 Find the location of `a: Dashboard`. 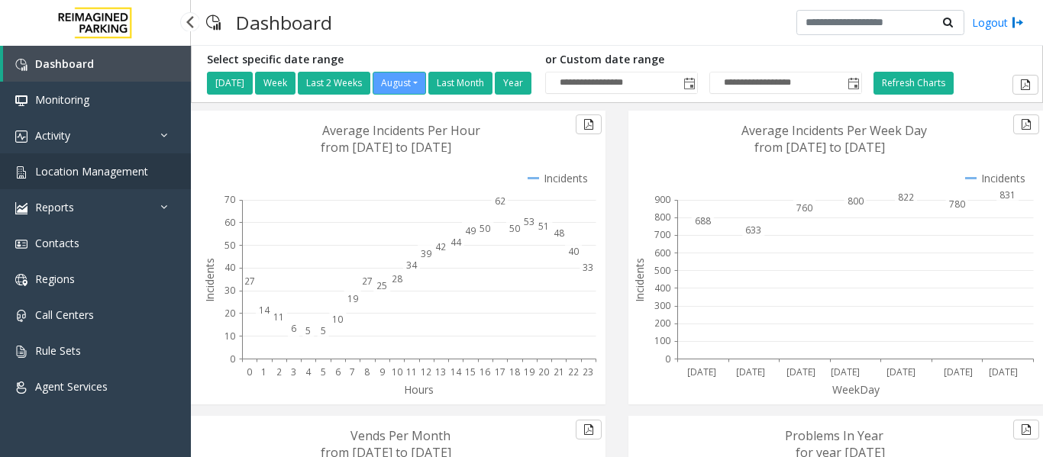

a: Dashboard is located at coordinates (97, 63).